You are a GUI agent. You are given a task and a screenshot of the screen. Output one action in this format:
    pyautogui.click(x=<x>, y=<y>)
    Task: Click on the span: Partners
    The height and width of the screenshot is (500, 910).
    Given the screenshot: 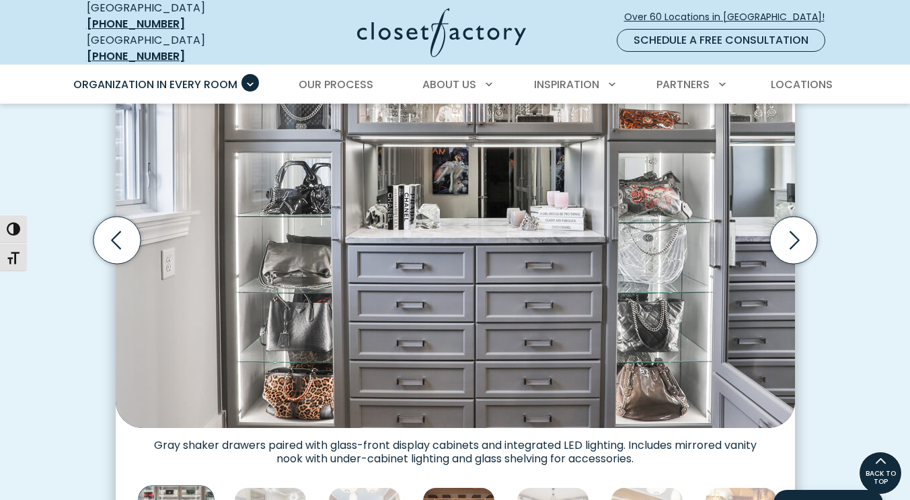 What is the action you would take?
    pyautogui.click(x=683, y=84)
    